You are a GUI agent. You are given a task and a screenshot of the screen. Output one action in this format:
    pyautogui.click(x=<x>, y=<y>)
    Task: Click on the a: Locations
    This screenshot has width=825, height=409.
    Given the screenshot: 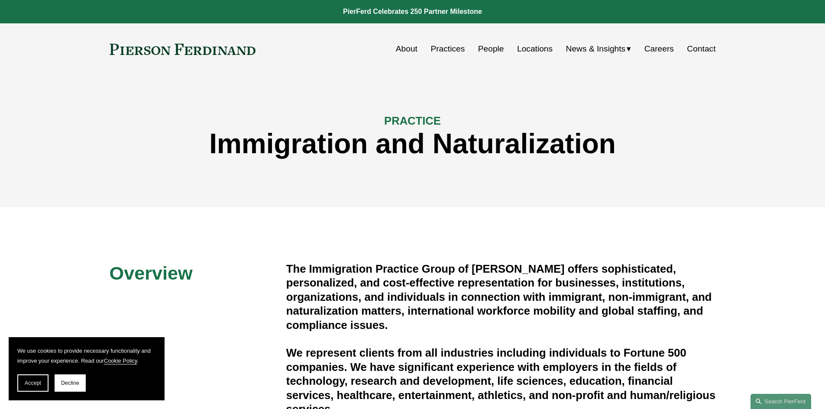 What is the action you would take?
    pyautogui.click(x=535, y=49)
    